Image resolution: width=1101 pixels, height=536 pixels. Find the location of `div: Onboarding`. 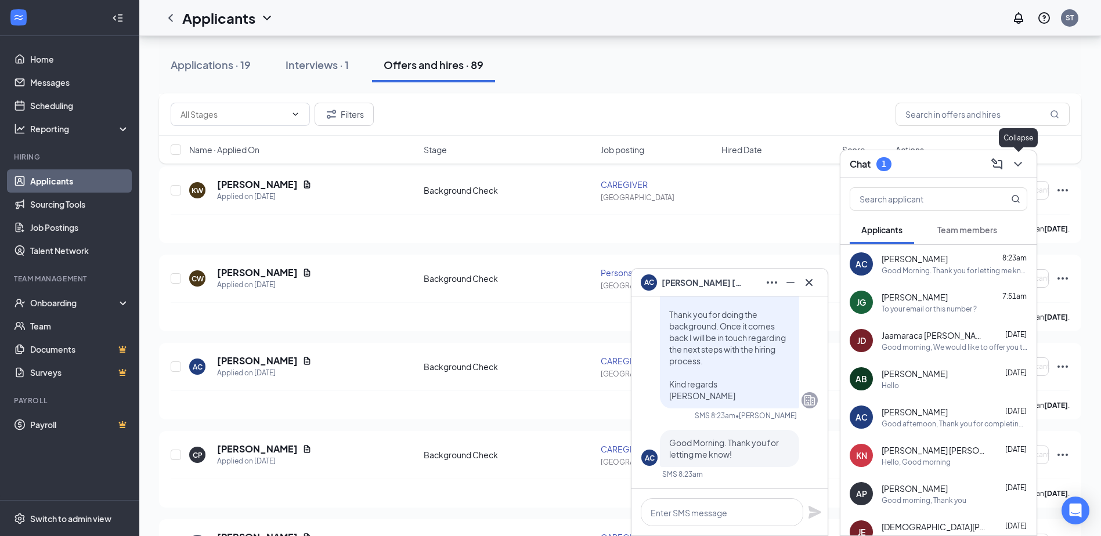

div: Onboarding is located at coordinates (75, 303).